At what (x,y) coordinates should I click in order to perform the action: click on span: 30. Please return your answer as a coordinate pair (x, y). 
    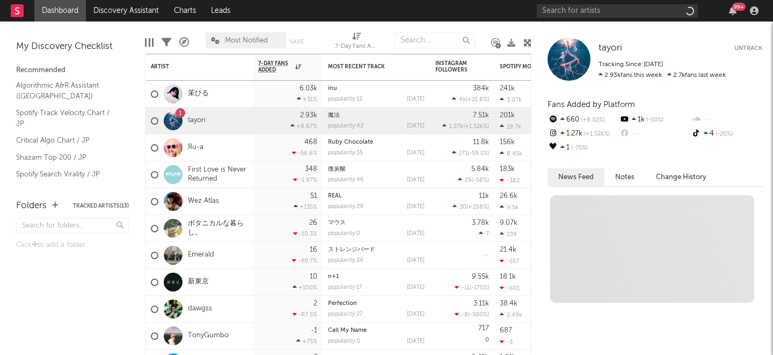
    Looking at the image, I should click on (463, 207).